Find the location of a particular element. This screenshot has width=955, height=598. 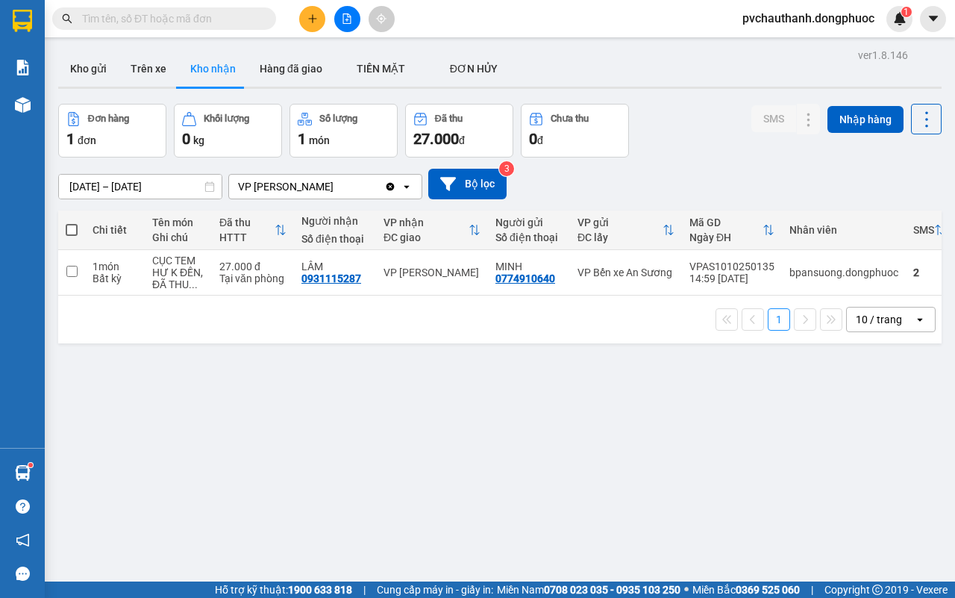

button: Đơn hàng1đơn is located at coordinates (112, 131).